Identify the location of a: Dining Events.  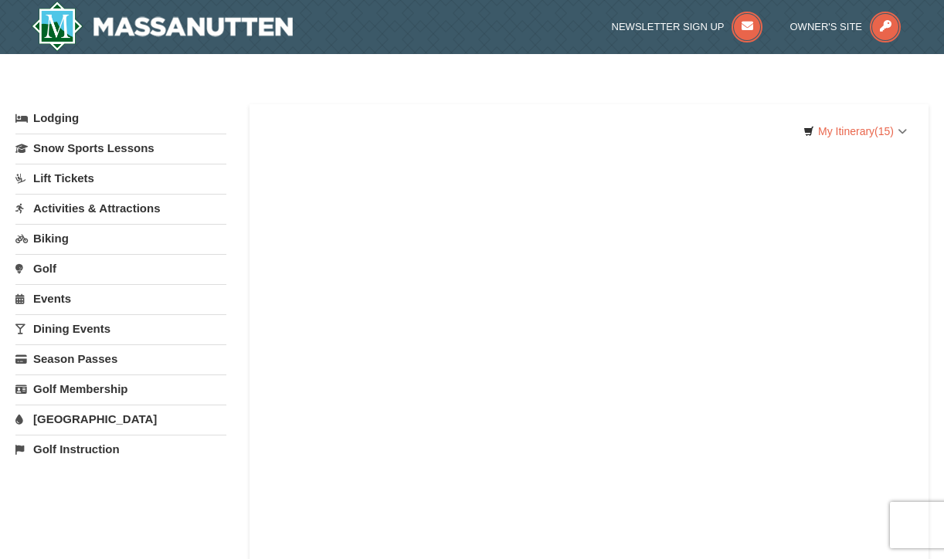
(120, 328).